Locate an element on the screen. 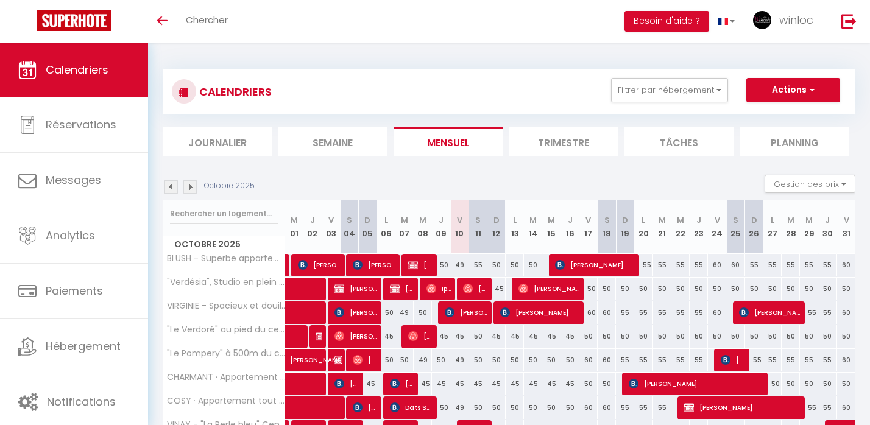 The height and width of the screenshot is (425, 870). th: 06 is located at coordinates (386, 227).